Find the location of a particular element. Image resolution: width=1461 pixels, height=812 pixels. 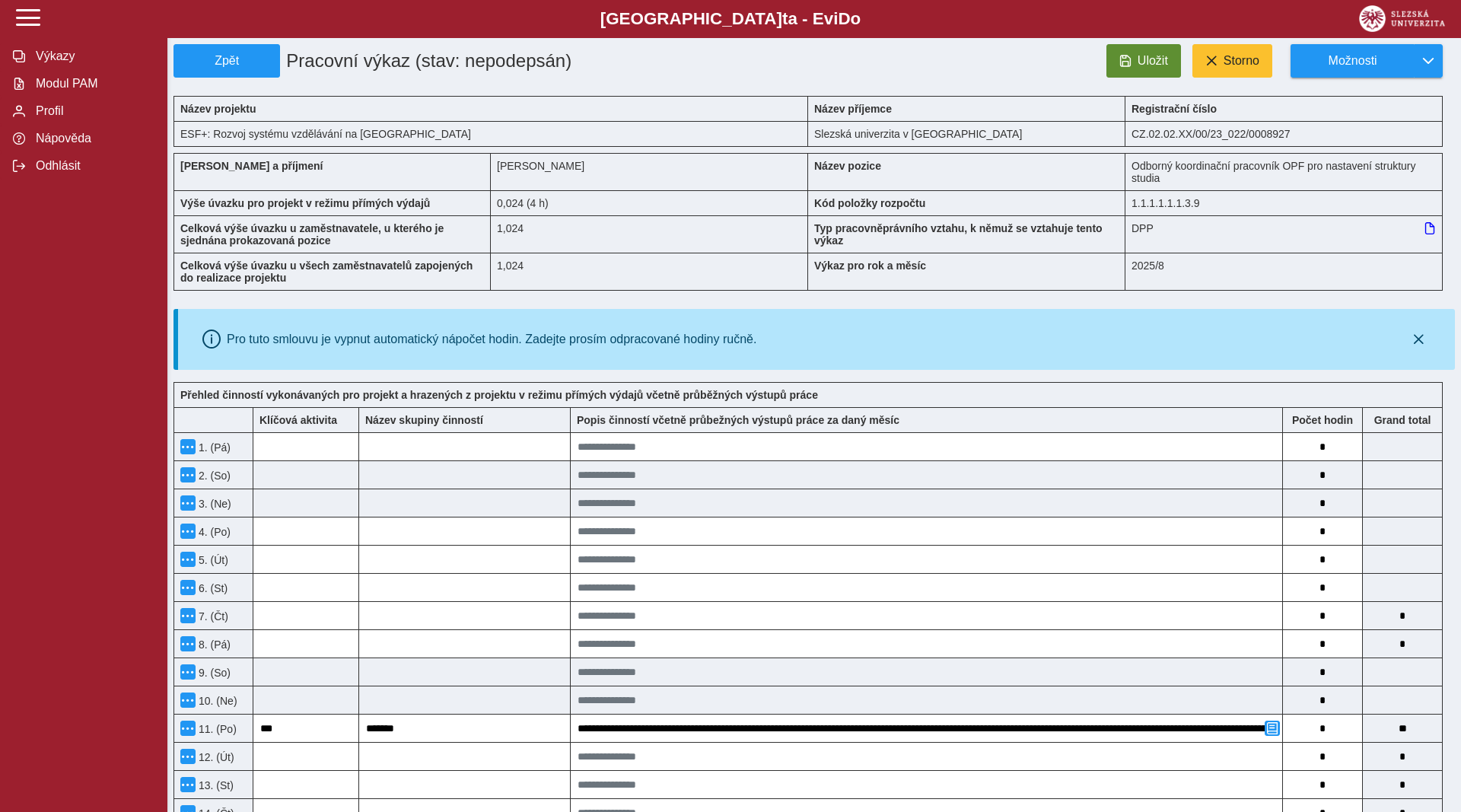

b: Výše úvazku pro projekt v režimu přímých výdajů is located at coordinates (305, 203).